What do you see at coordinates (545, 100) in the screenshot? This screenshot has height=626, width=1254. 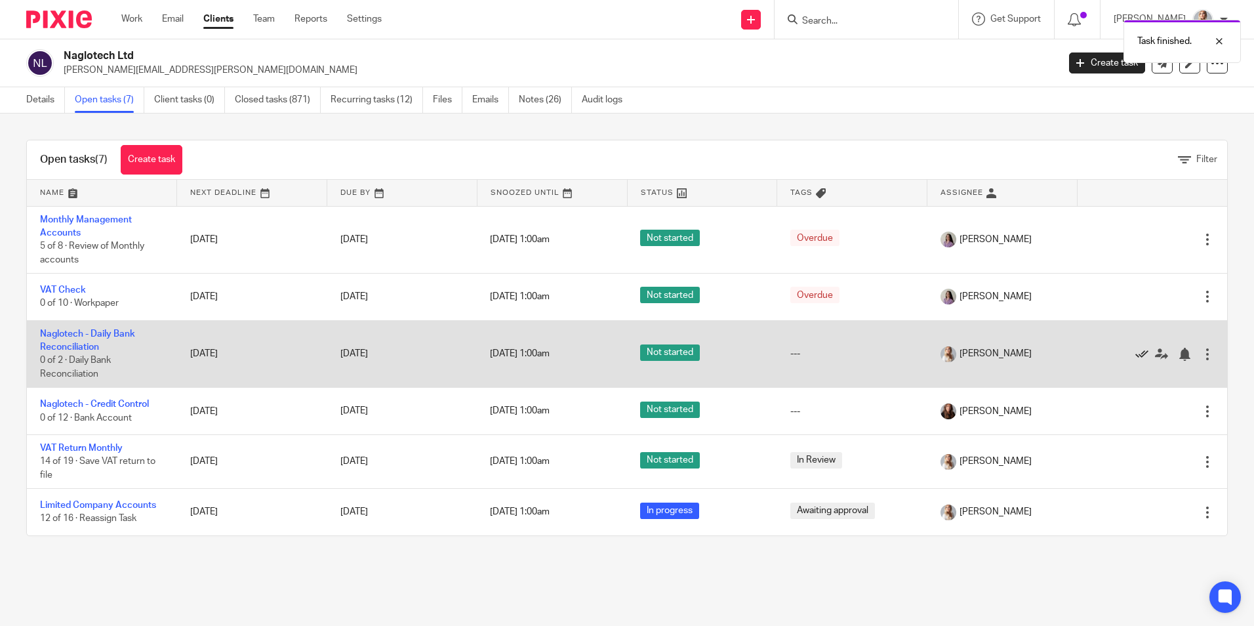 I see `a: Notes (26)` at bounding box center [545, 100].